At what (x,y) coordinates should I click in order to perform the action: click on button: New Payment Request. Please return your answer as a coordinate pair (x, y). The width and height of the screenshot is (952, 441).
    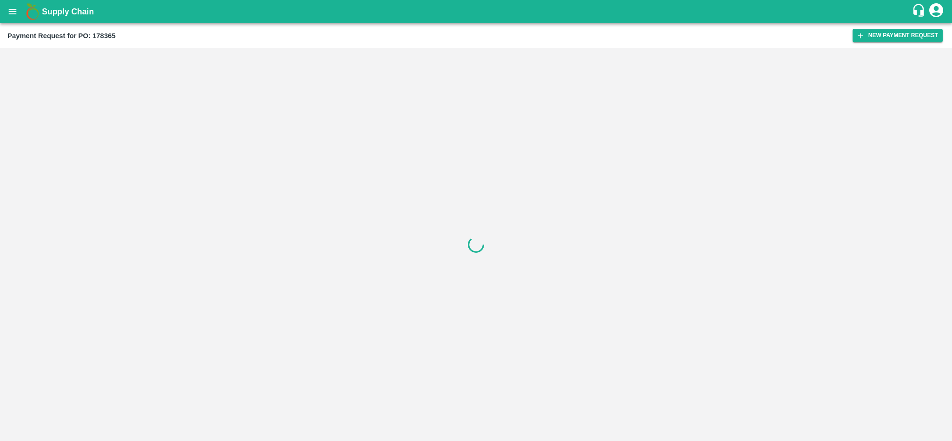
    Looking at the image, I should click on (897, 35).